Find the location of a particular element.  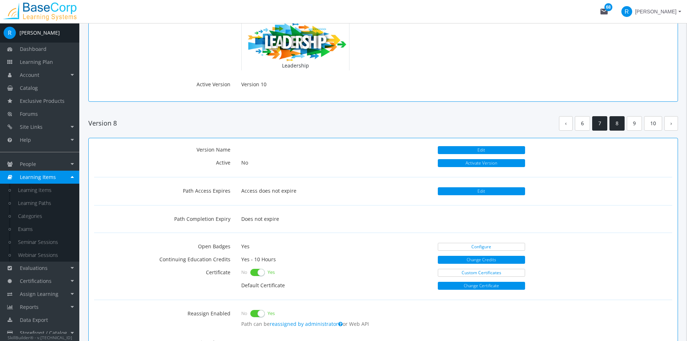

span: Catalog is located at coordinates (29, 88).